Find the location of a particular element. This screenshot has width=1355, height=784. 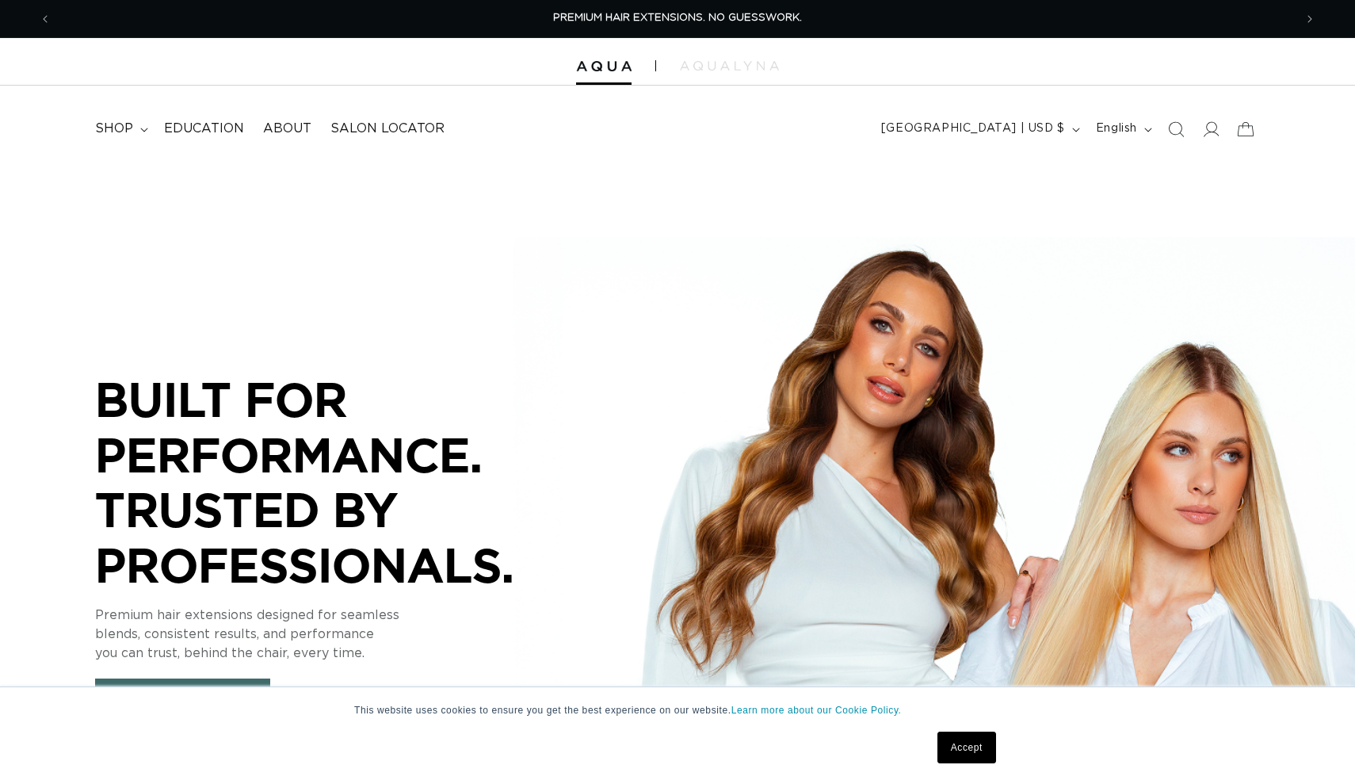

p: BUILT FOR PERFORMANCE. TRUSTED BY PROFESSIONALS. is located at coordinates (333, 482).